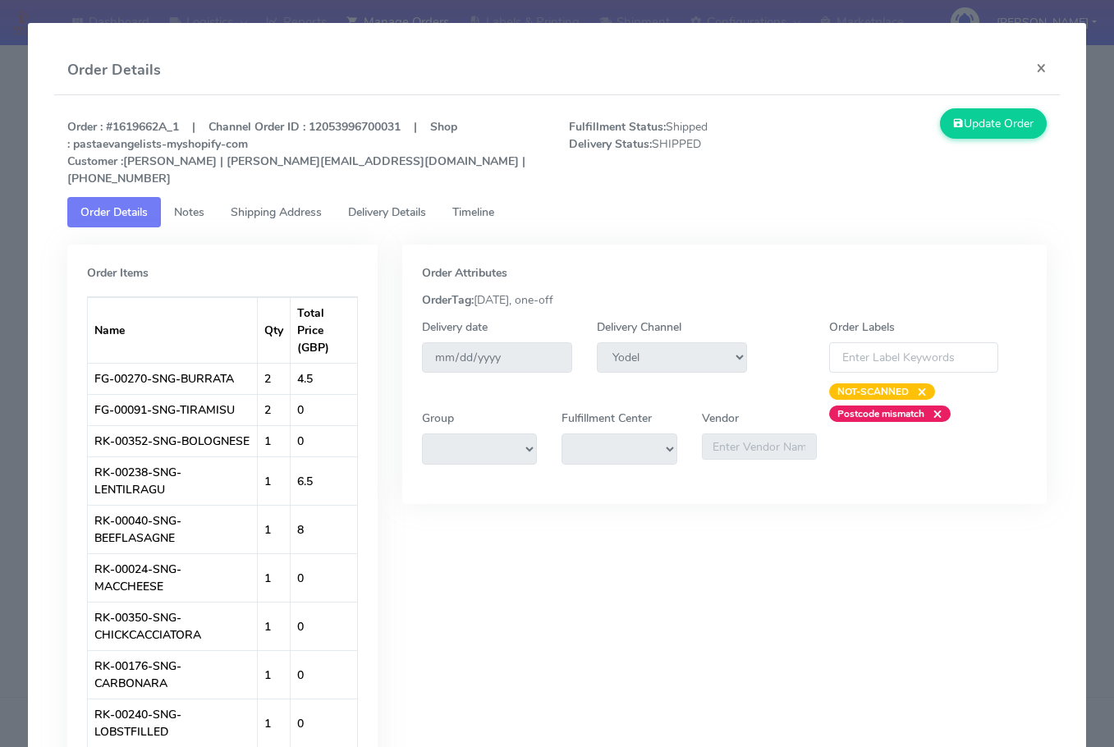 The image size is (1114, 747). Describe the element at coordinates (172, 674) in the screenshot. I see `td: RK-00176-SNG-CARBONARA` at that location.